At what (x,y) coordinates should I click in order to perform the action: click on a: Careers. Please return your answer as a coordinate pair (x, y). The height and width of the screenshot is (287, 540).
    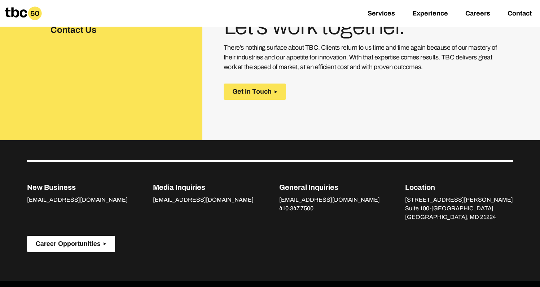
    Looking at the image, I should click on (478, 14).